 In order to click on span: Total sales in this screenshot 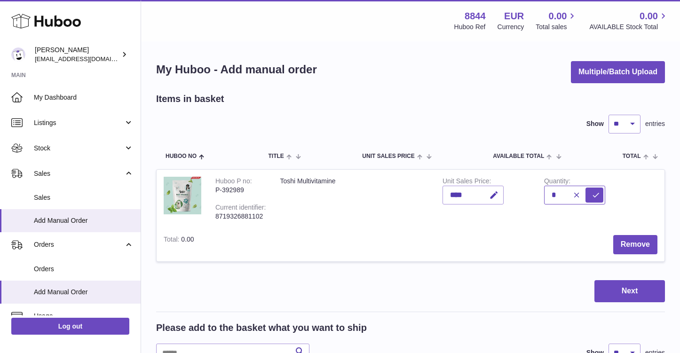, I will do `click(556, 27)`.